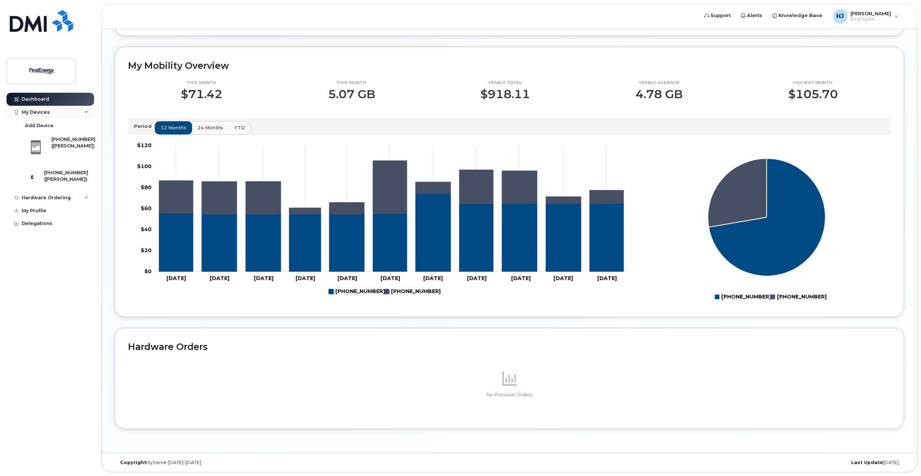  Describe the element at coordinates (752, 16) in the screenshot. I see `a: Alerts` at that location.